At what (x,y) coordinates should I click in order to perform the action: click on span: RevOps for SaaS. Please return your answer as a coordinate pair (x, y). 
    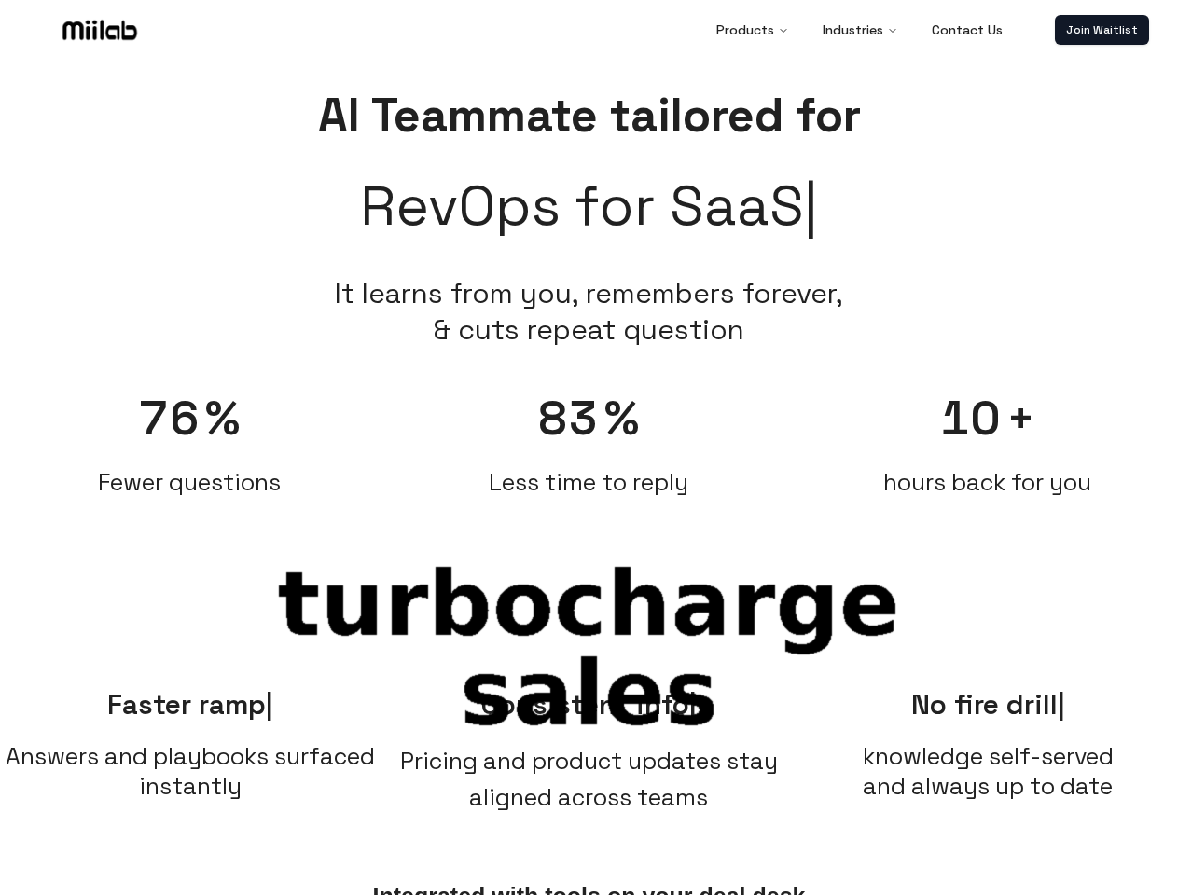
    Looking at the image, I should click on (588, 206).